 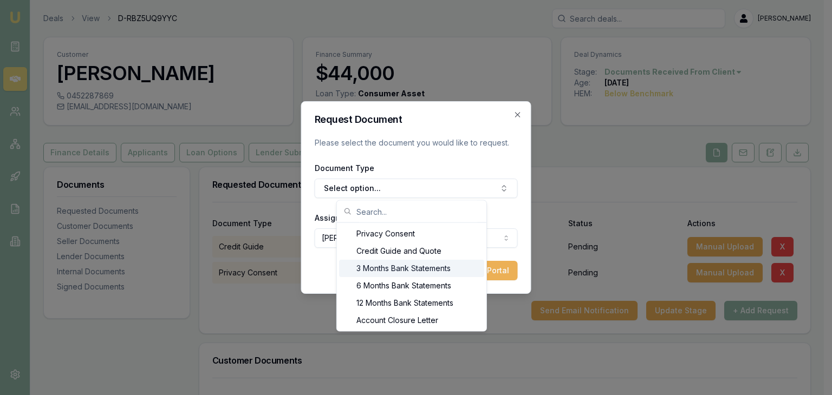 What do you see at coordinates (412, 321) in the screenshot?
I see `div: Account Closure Letter` at bounding box center [412, 321].